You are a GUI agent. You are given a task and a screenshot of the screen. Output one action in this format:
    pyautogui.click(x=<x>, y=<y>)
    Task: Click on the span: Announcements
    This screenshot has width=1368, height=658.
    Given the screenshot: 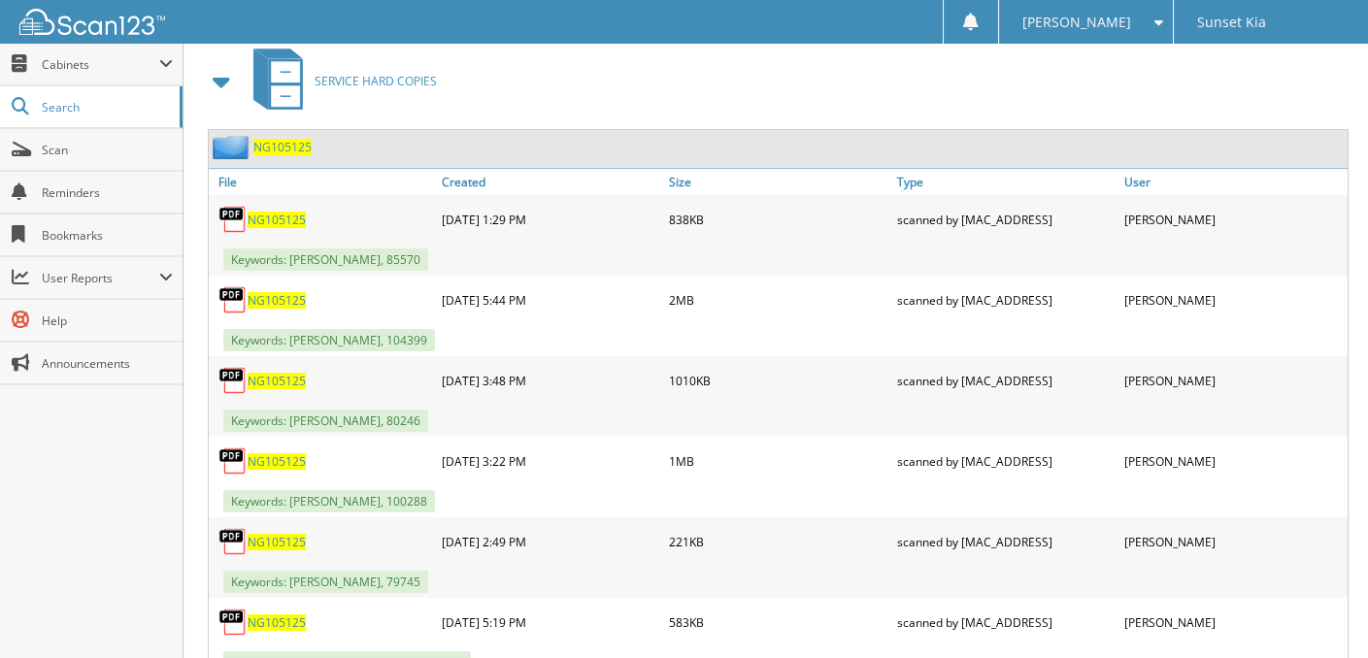 What is the action you would take?
    pyautogui.click(x=107, y=363)
    